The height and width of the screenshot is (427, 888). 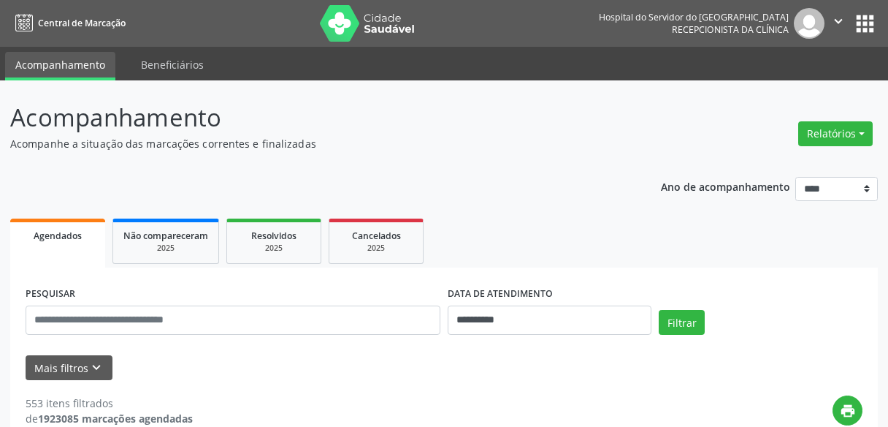 What do you see at coordinates (50, 294) in the screenshot?
I see `label: PESQUISAR` at bounding box center [50, 294].